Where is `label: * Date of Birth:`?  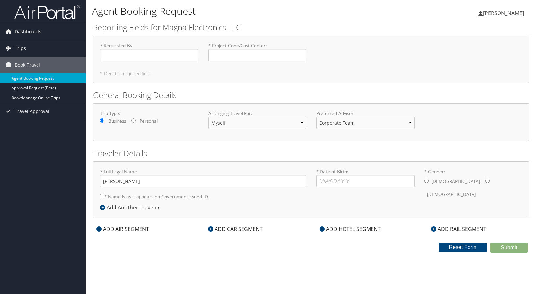 label: * Date of Birth: is located at coordinates (365, 178).